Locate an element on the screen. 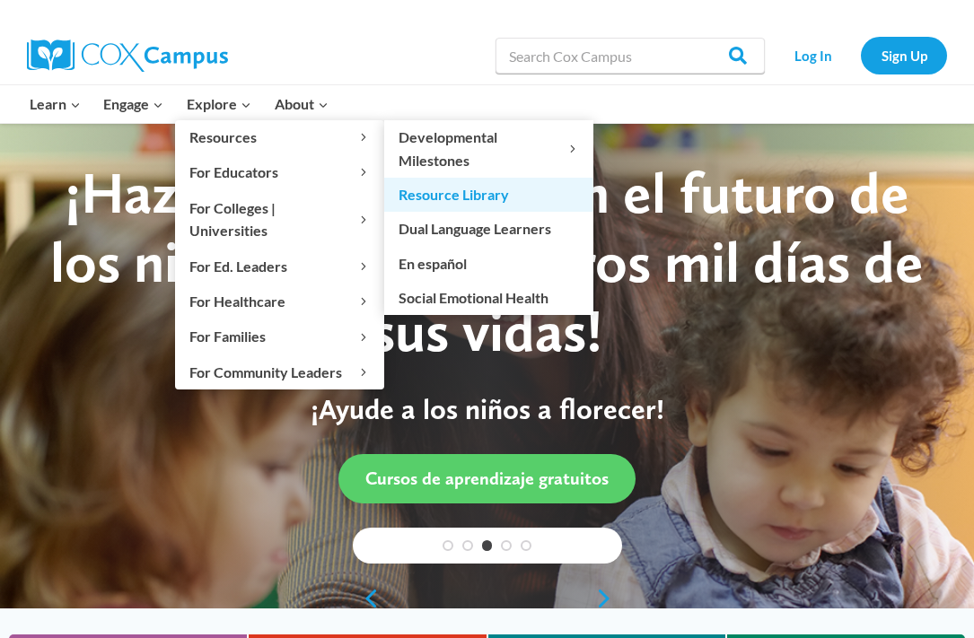 This screenshot has height=638, width=974. button: Child menu of Explore is located at coordinates (219, 104).